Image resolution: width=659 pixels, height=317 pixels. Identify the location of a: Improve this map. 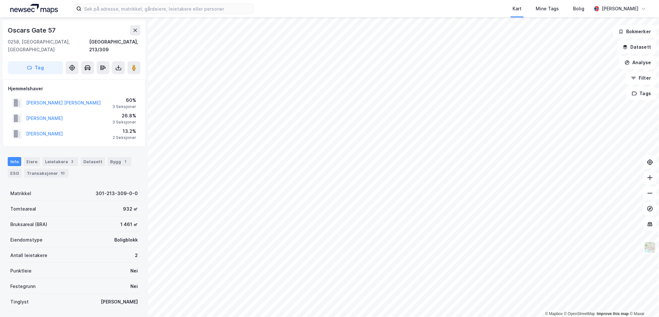
(613, 313).